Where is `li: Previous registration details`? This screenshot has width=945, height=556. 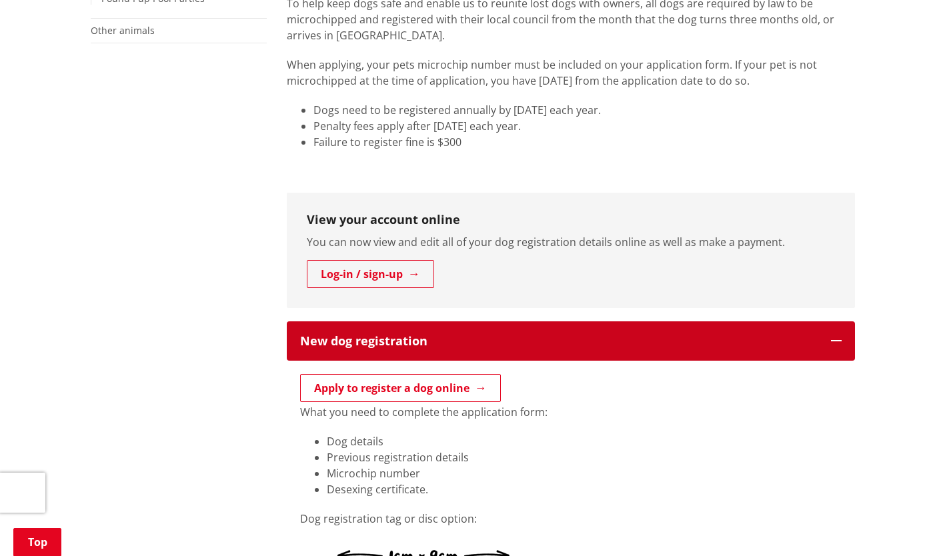
li: Previous registration details is located at coordinates (584, 457).